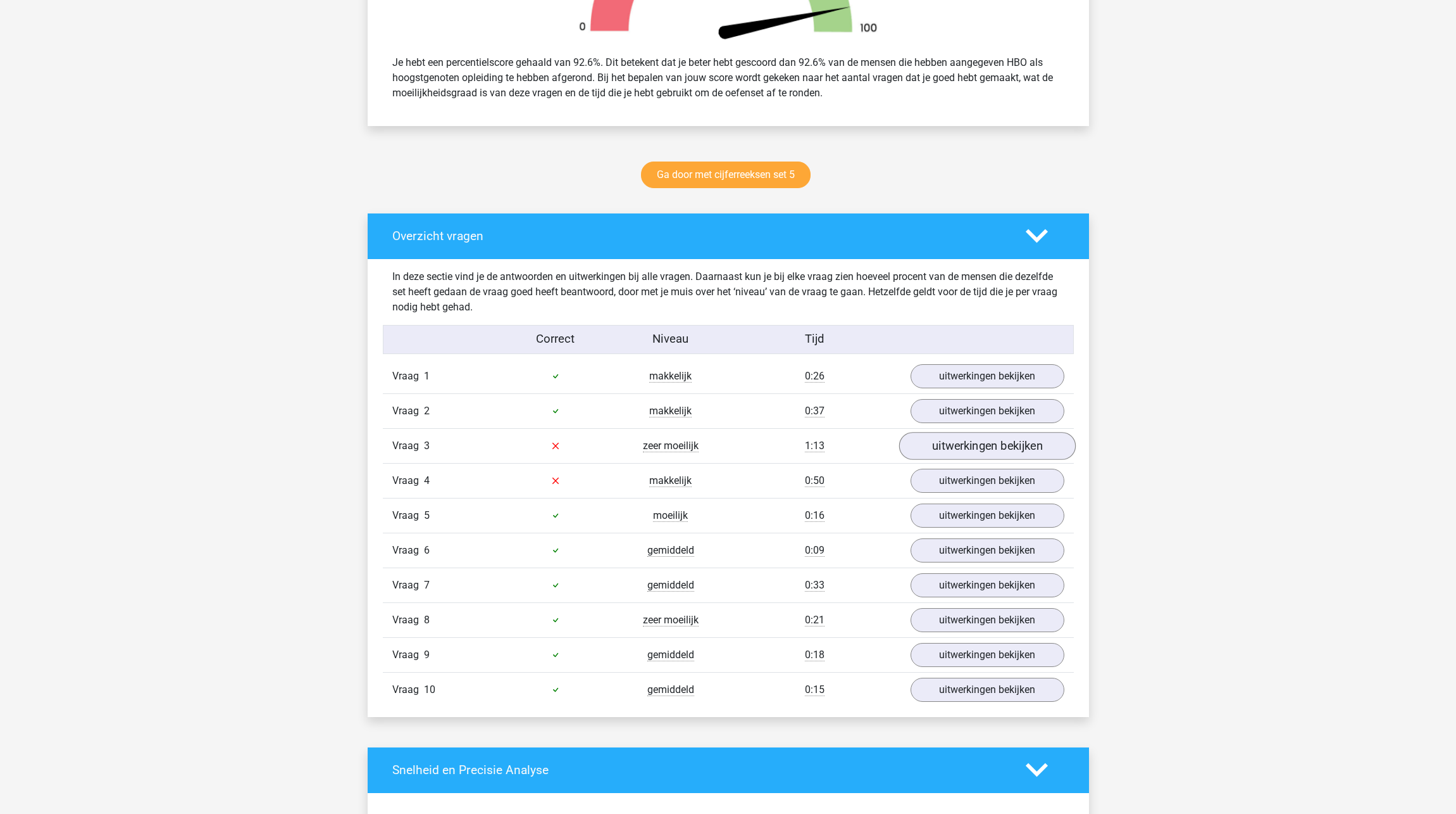 Image resolution: width=1456 pixels, height=814 pixels. I want to click on h4: Snelheid en Precisie Analyse, so click(699, 769).